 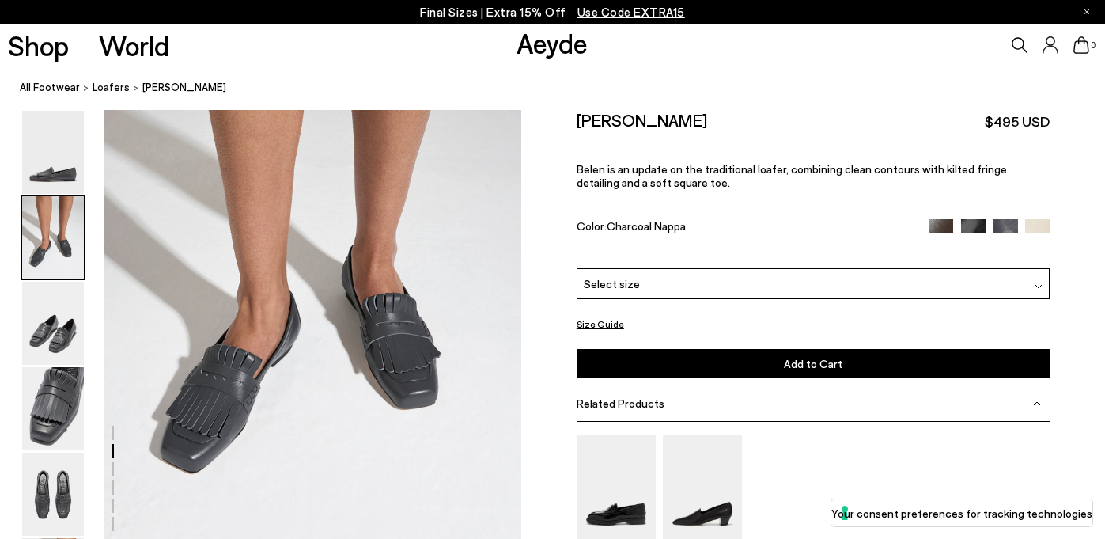 I want to click on a: Aeyde, so click(x=552, y=43).